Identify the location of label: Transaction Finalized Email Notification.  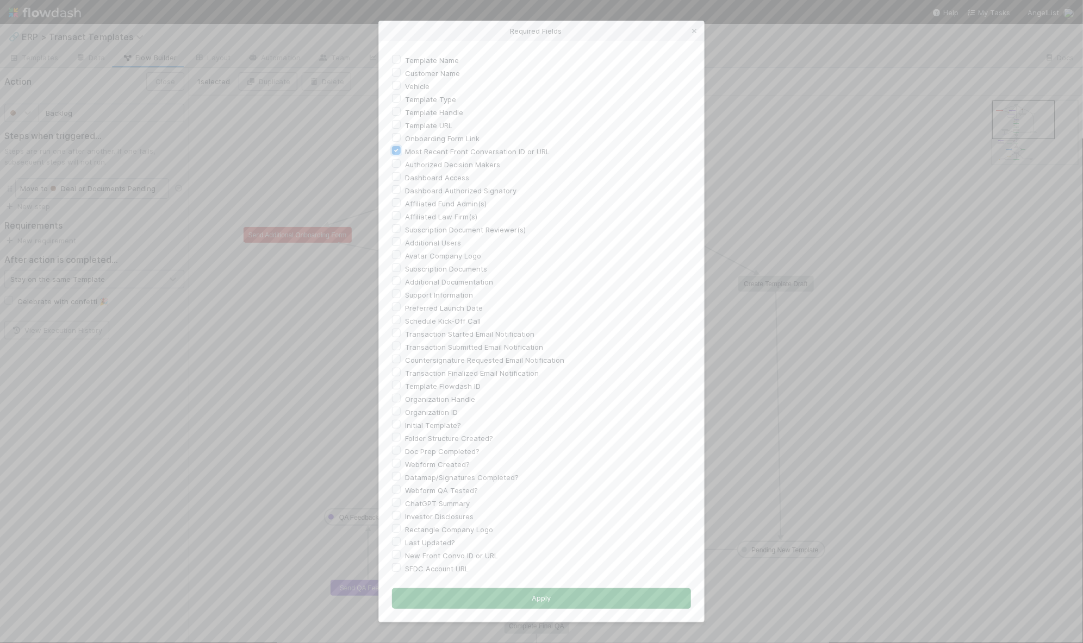
(472, 373).